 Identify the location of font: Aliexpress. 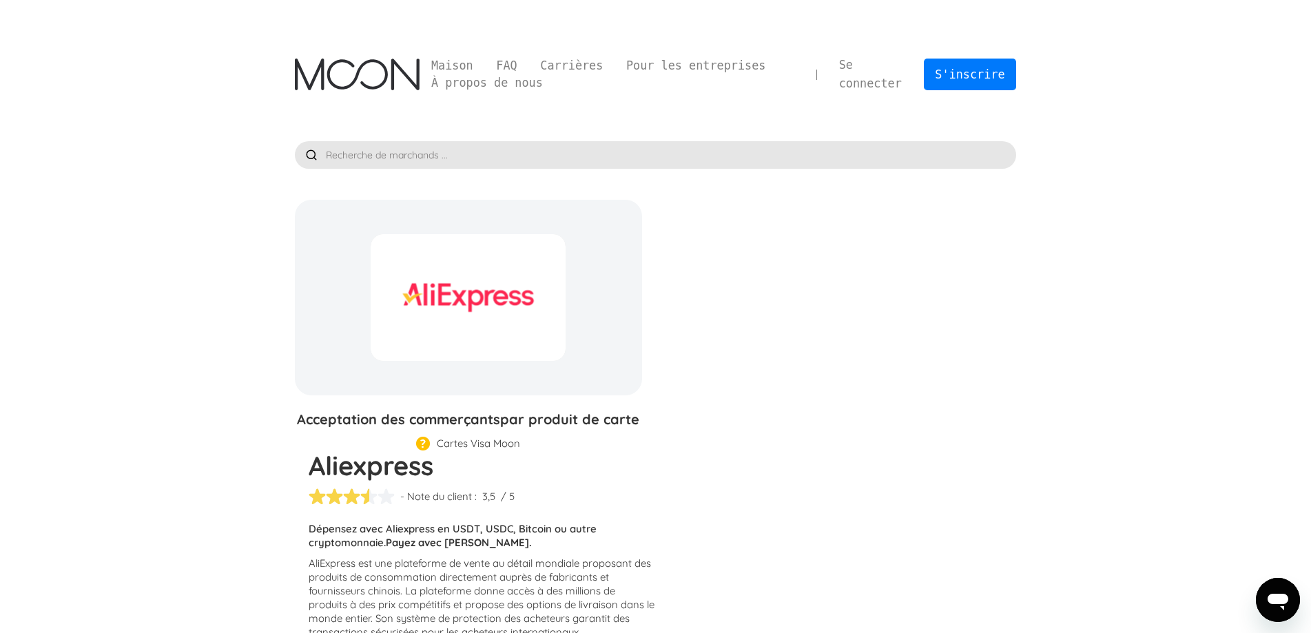
(371, 466).